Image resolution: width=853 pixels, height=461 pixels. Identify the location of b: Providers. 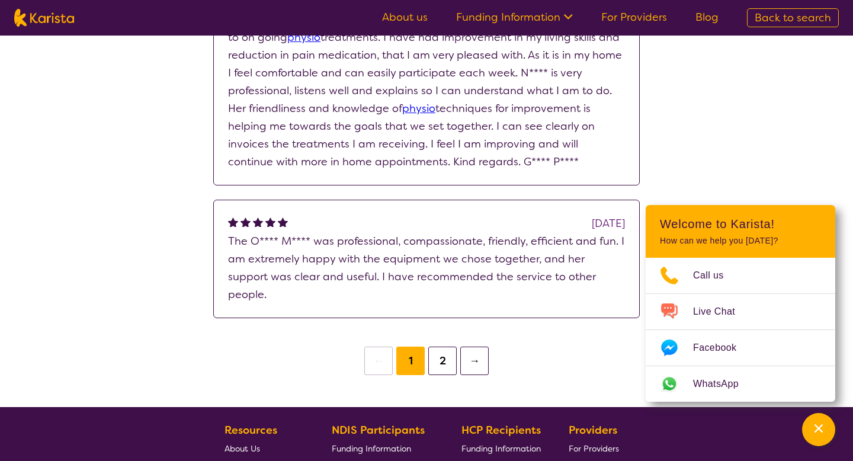
(593, 430).